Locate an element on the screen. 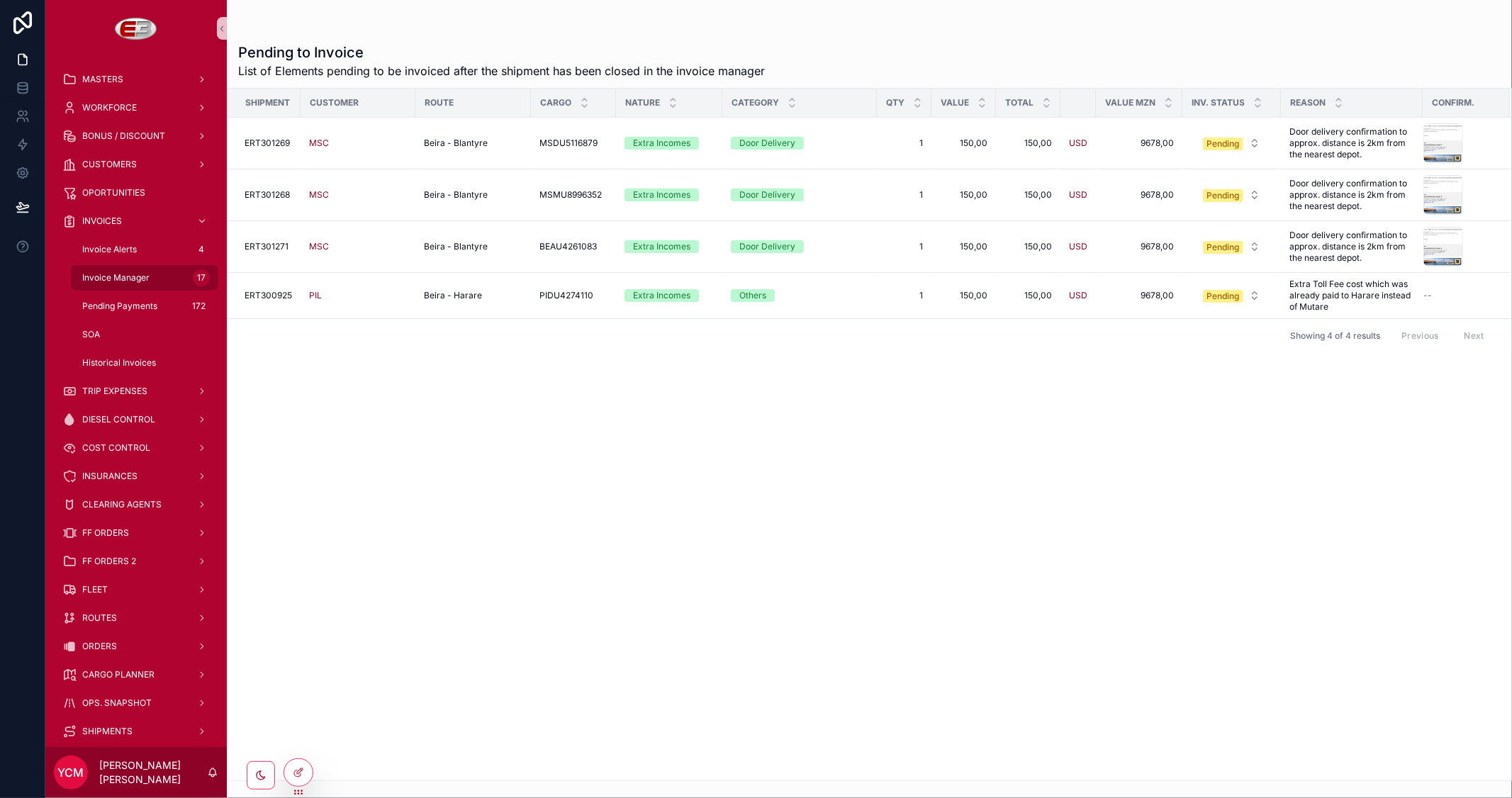  span: Extra Toll Fee cost which was already paid to Harare instead of Mutare is located at coordinates (1352, 295).